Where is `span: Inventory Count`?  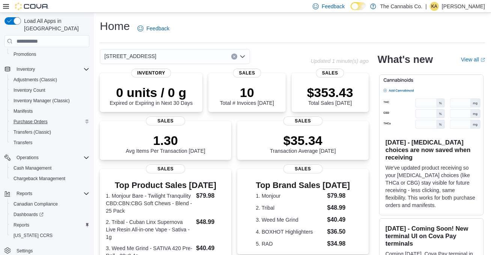
span: Inventory Count is located at coordinates (50, 90).